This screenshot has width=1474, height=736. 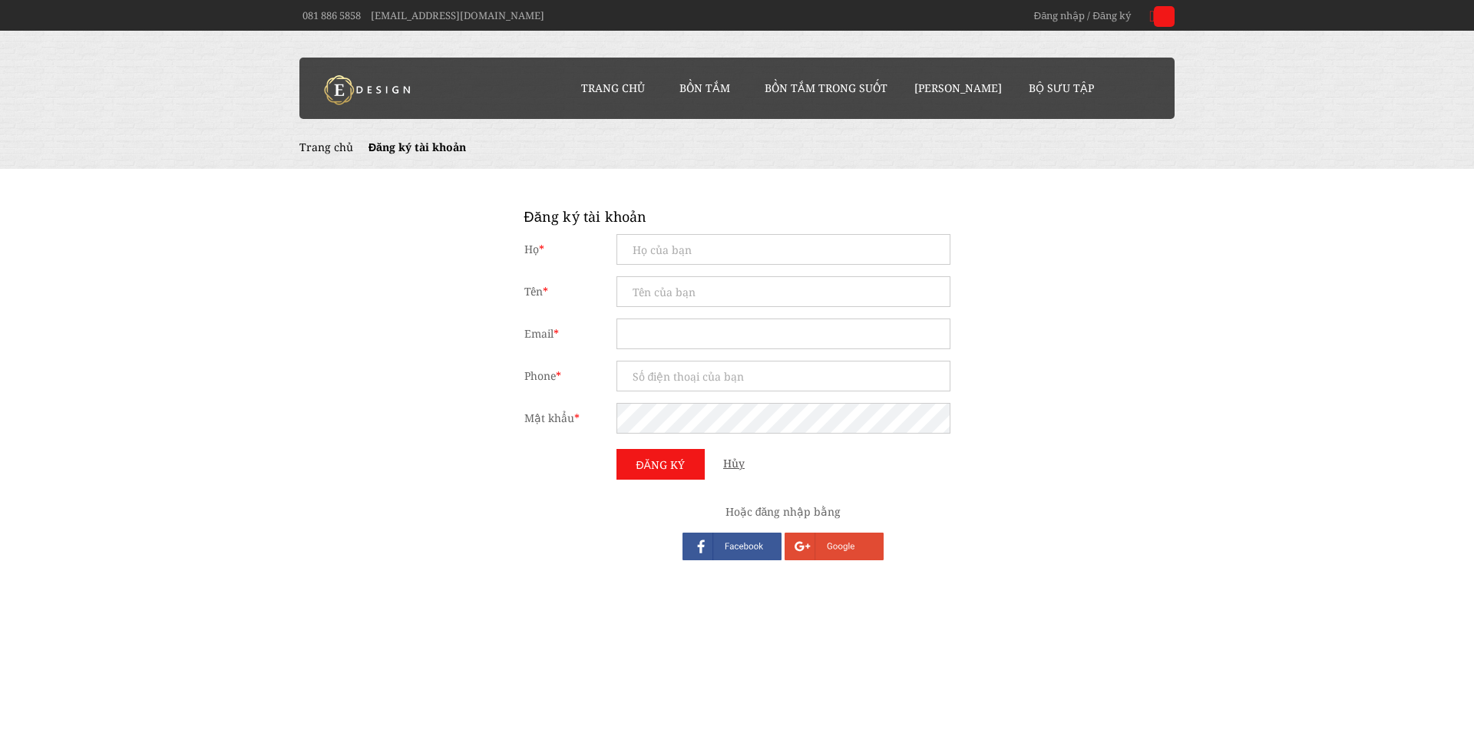 I want to click on label: Mật khẩu, so click(x=571, y=418).